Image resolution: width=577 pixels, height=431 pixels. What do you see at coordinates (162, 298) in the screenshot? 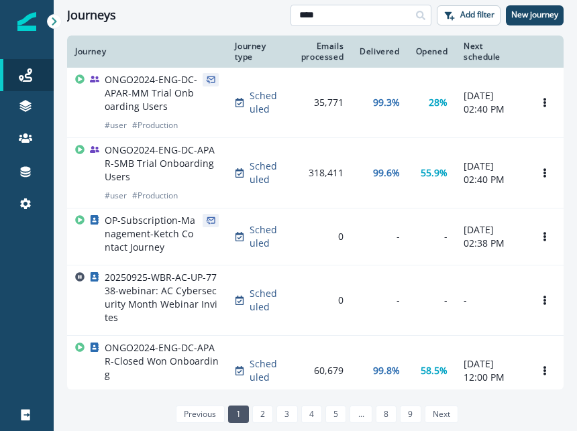
I see `p: 20250925-WBR-AC-UP-7738-webinar: AC Cybersecurity Month Webinar Invites` at bounding box center [162, 298].